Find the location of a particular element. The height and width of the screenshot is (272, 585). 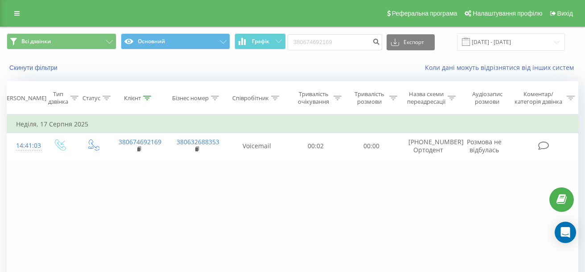

div: Аудіозапис розмови is located at coordinates (487, 98).